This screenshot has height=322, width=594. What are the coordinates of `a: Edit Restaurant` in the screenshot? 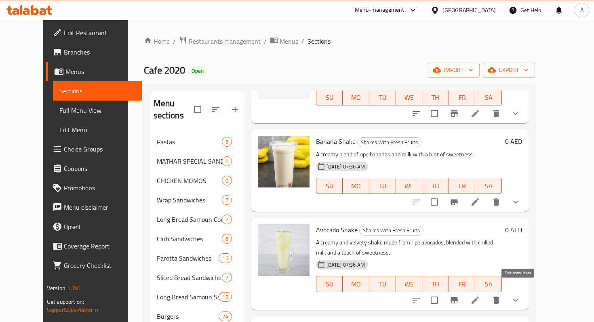 It's located at (94, 33).